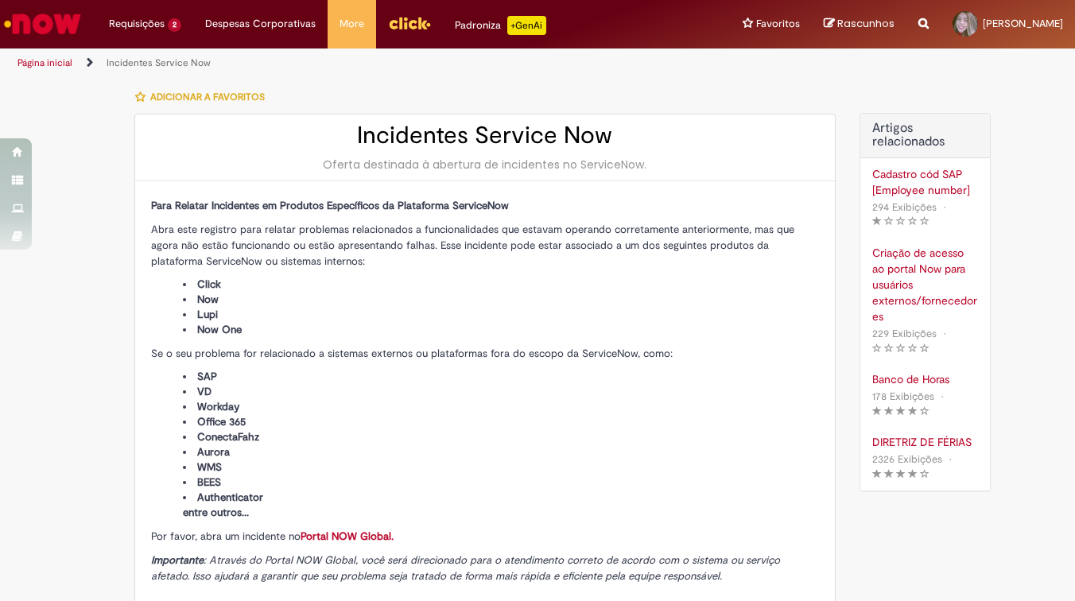 This screenshot has height=601, width=1075. I want to click on a: Banco de Horas, so click(924, 379).